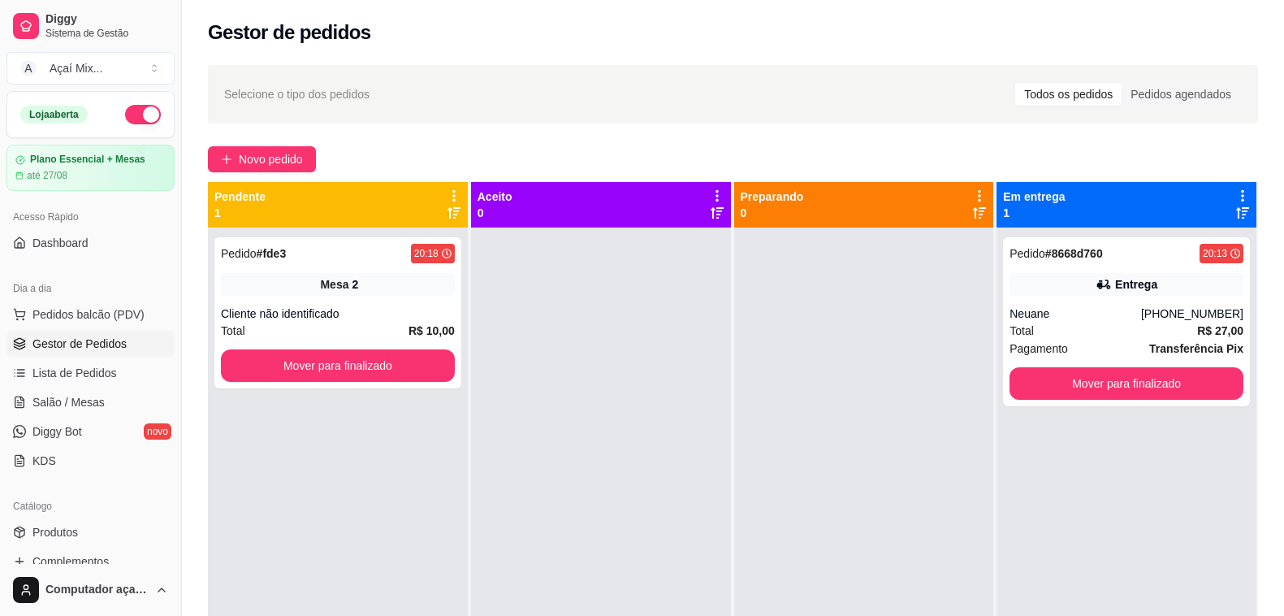 The width and height of the screenshot is (1284, 616). I want to click on span: Novo pedido, so click(270, 159).